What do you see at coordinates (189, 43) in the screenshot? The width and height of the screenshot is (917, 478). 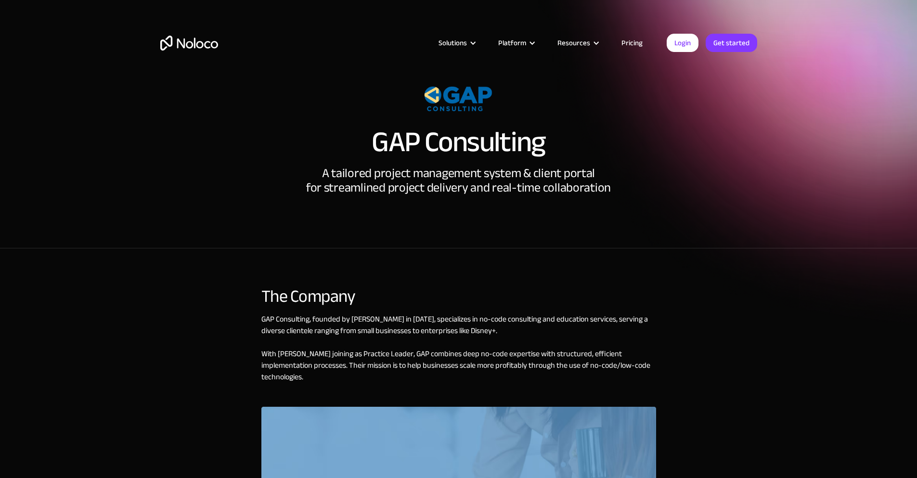 I see `a: home` at bounding box center [189, 43].